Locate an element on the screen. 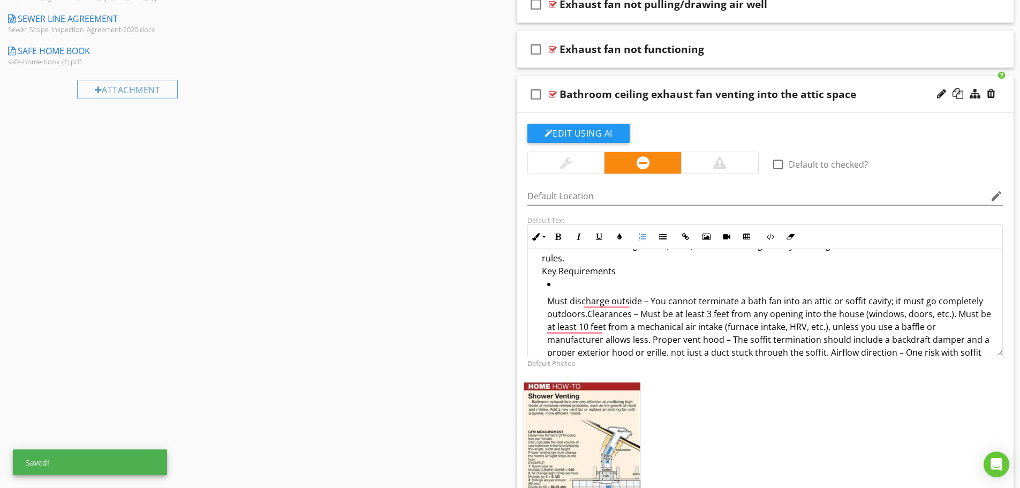 The height and width of the screenshot is (488, 1020). div: safe-home-book_(1).pdf is located at coordinates (109, 62).